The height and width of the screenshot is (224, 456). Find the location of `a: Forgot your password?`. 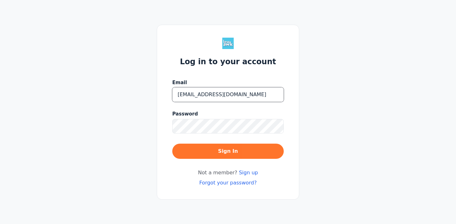

a: Forgot your password? is located at coordinates (228, 183).